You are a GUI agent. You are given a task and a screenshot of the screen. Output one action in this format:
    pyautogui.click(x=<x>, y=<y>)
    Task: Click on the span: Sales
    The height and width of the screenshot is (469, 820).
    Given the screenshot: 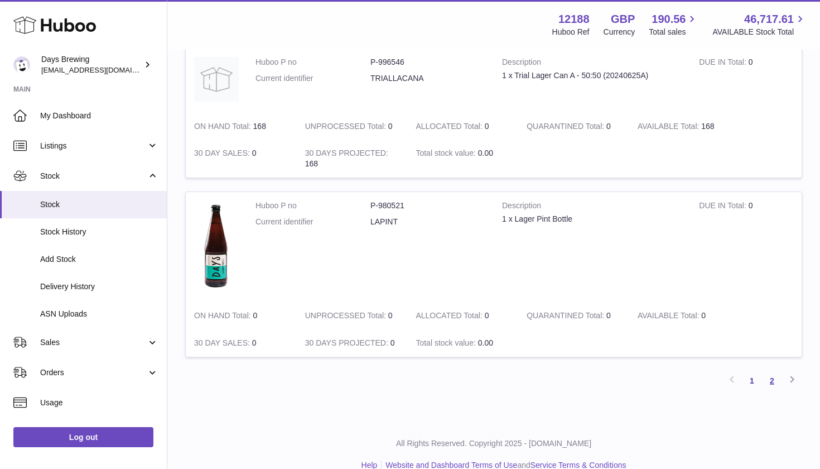 What is the action you would take?
    pyautogui.click(x=93, y=342)
    